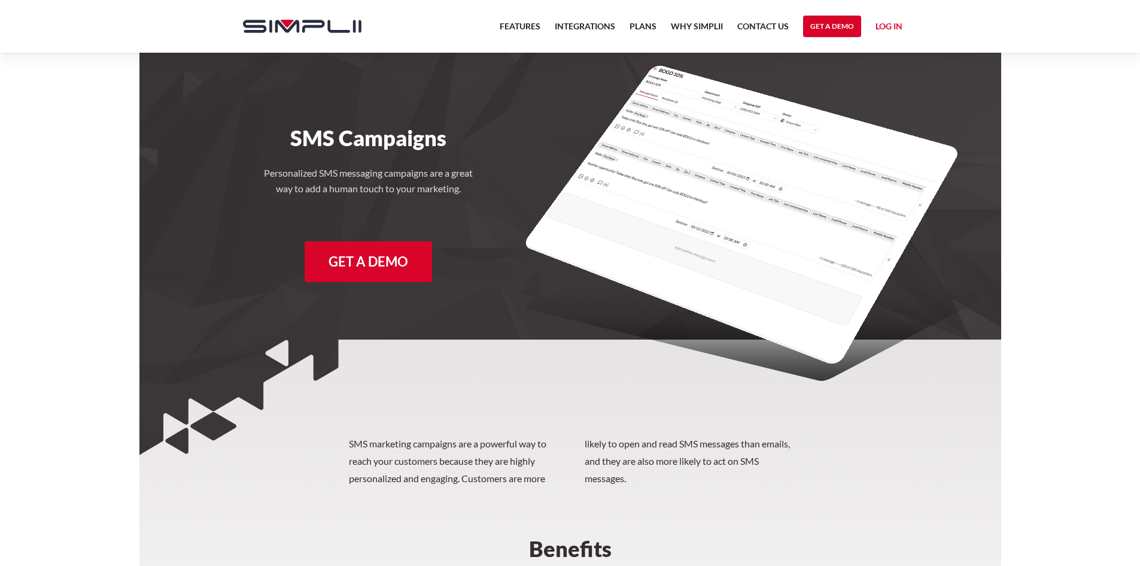  Describe the element at coordinates (763, 30) in the screenshot. I see `a: Contact US` at that location.